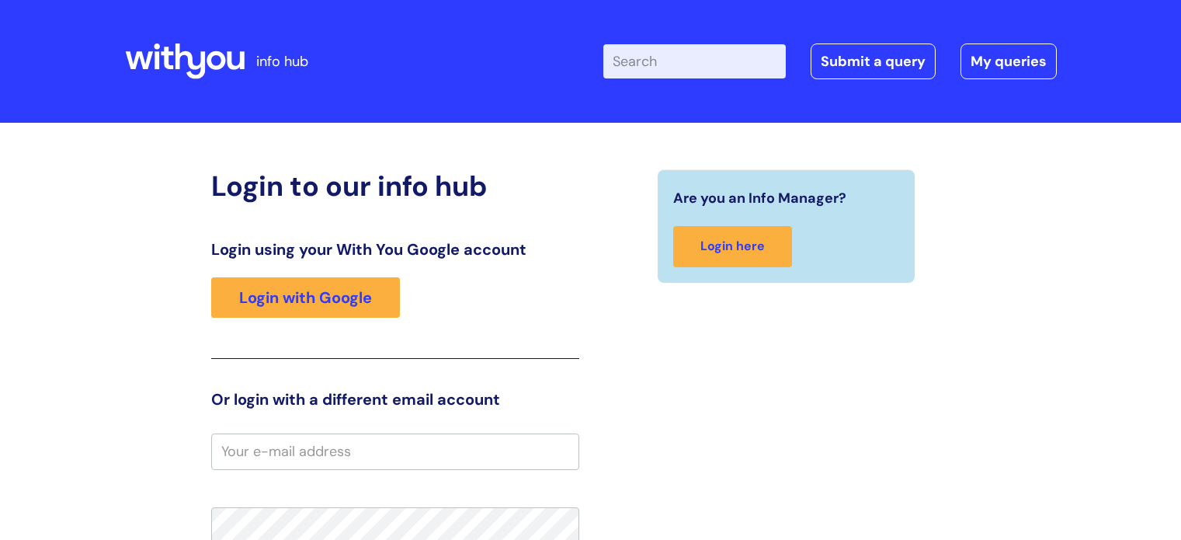  Describe the element at coordinates (732, 246) in the screenshot. I see `a: Login here` at that location.